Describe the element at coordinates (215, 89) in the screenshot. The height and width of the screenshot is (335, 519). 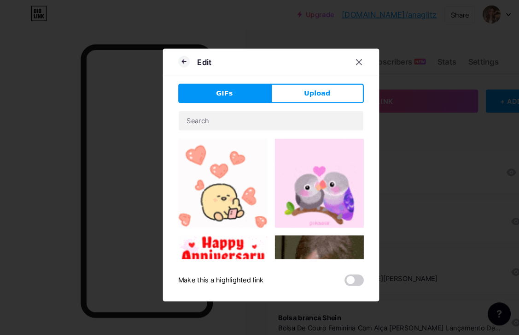
I see `span: GIFs` at that location.